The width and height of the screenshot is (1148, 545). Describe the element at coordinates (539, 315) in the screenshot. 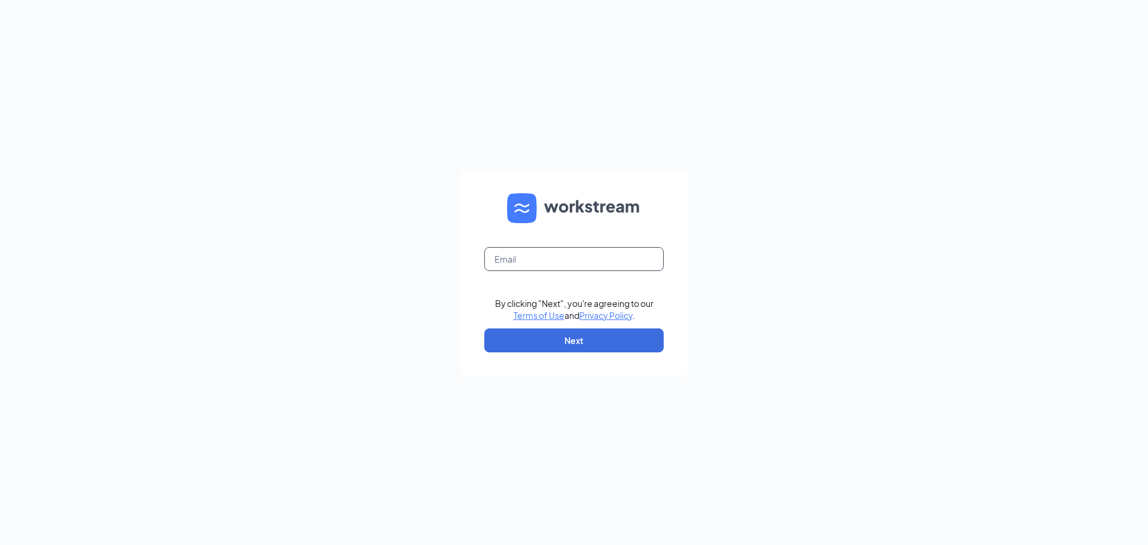

I see `a: Terms of Use` at that location.